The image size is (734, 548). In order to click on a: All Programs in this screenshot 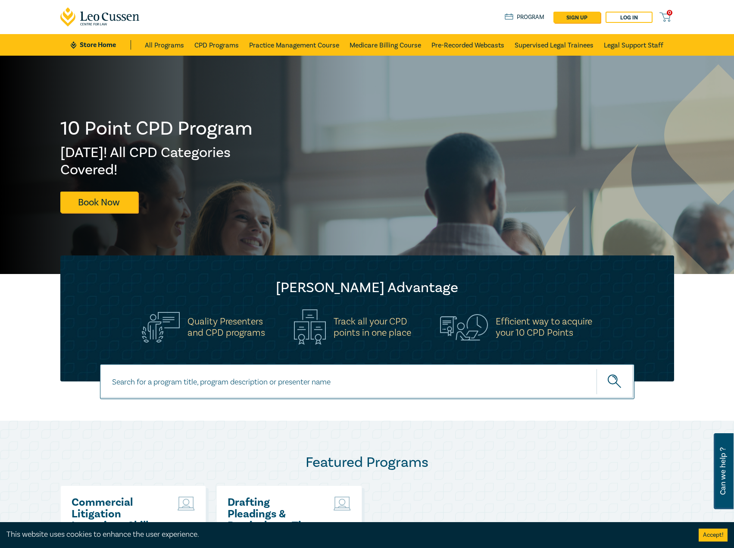, I will do `click(164, 45)`.